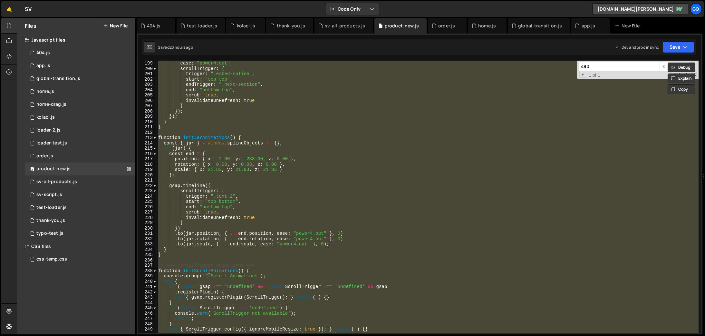 The height and width of the screenshot is (336, 705). What do you see at coordinates (49, 195) in the screenshot?
I see `div: sv-script.js` at bounding box center [49, 195].